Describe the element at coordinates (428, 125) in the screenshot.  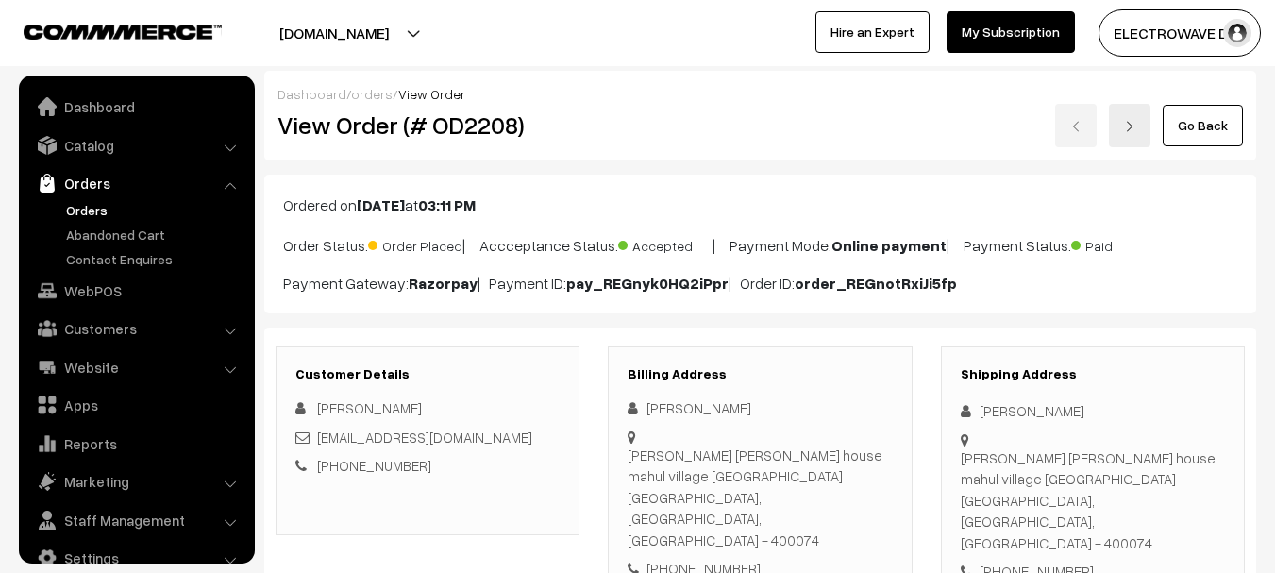
I see `h2: View Order (# OD2208)` at that location.